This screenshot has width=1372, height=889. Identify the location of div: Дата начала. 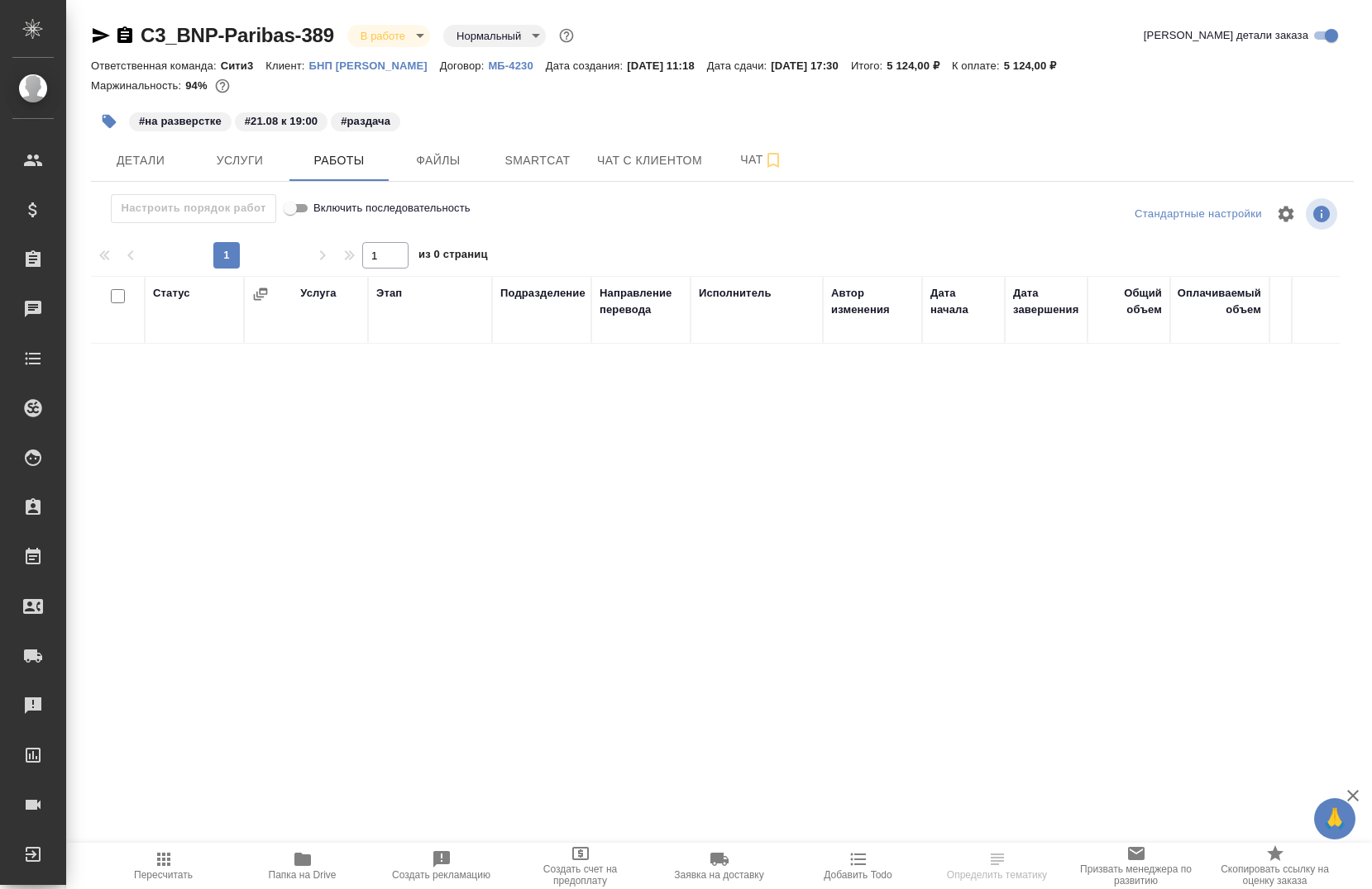
(963, 301).